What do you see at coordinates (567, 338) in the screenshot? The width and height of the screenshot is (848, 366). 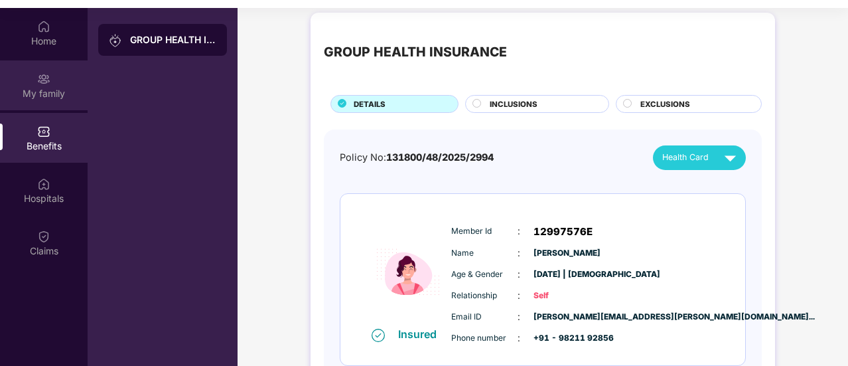 I see `span: +91 - 98211 92856` at bounding box center [567, 338].